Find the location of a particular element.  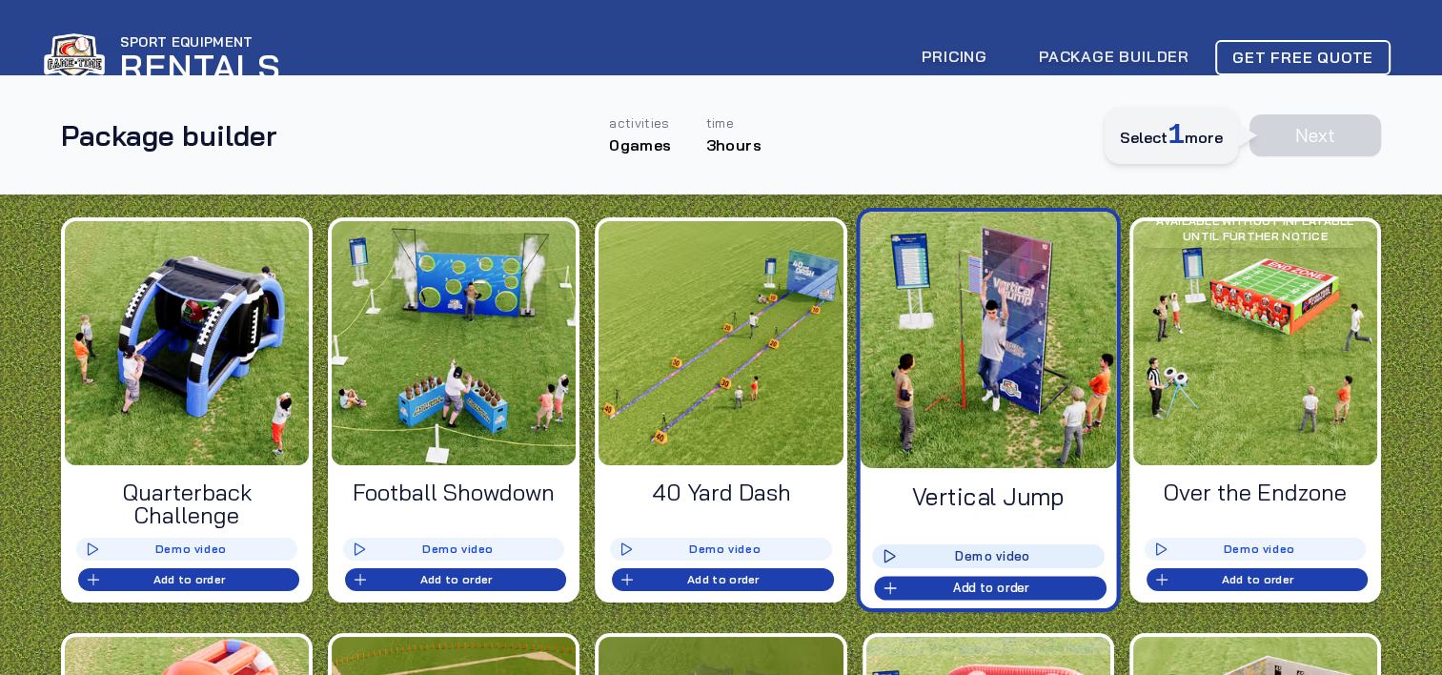

button: AVAILABLE WITHOUT INFLATABLE UNTIL FURTHER NOTICE Image of Over the Endzone Over the Endzone Demo... is located at coordinates (1257, 579).